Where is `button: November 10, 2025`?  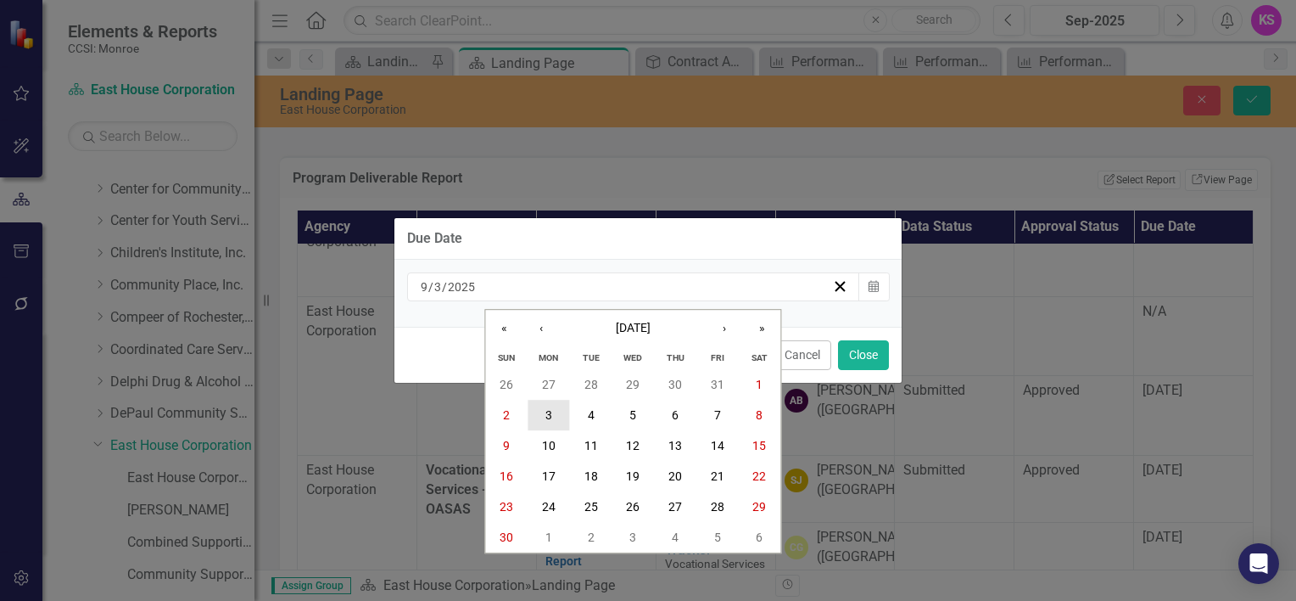
button: November 10, 2025 is located at coordinates (549, 446).